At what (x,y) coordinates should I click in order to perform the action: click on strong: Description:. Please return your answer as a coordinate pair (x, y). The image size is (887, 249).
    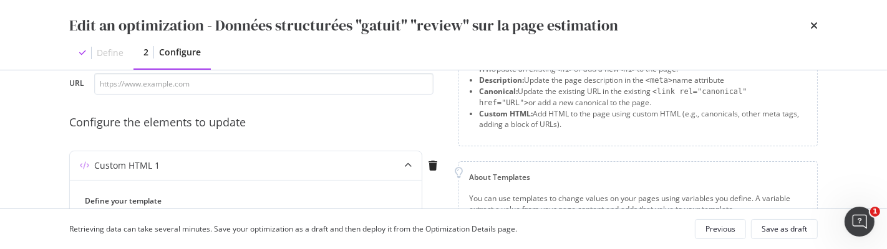
    Looking at the image, I should click on (501, 80).